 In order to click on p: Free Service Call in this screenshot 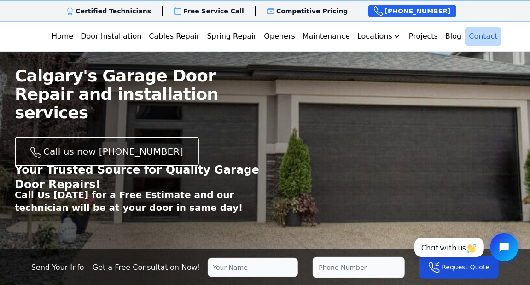, I will do `click(214, 11)`.